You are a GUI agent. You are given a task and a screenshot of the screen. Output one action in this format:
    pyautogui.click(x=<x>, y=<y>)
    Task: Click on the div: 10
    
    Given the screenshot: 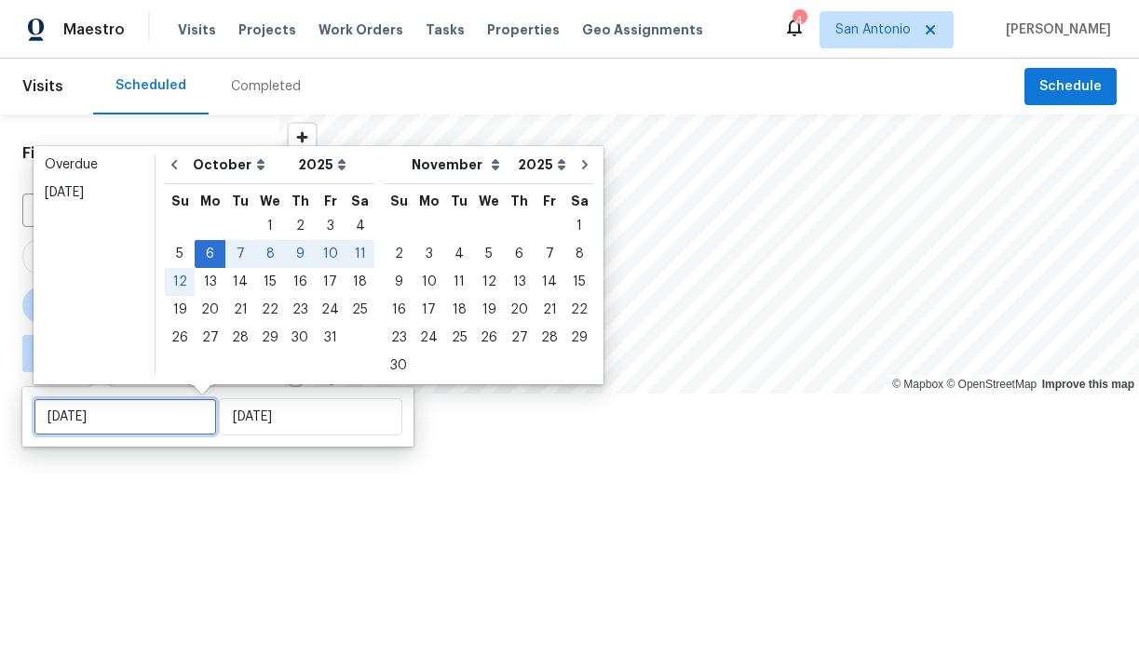 What is the action you would take?
    pyautogui.click(x=330, y=254)
    